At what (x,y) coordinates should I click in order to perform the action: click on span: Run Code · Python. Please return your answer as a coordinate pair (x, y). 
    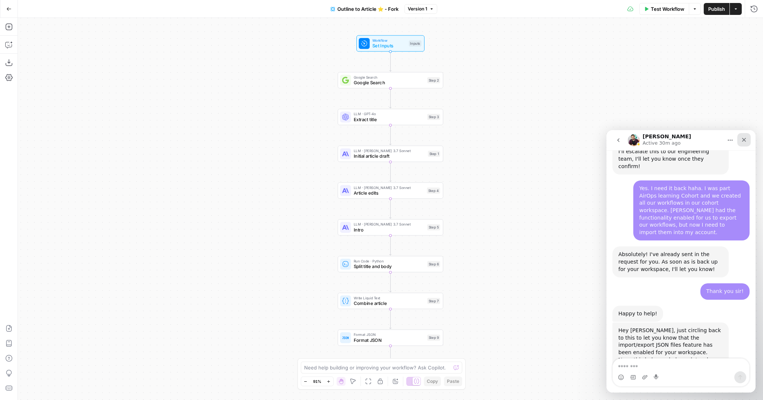
    Looking at the image, I should click on (389, 261).